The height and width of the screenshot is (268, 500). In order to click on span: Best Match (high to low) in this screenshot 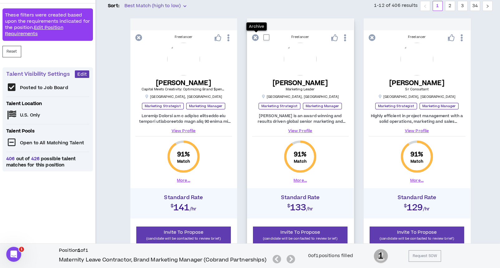, I will do `click(155, 6)`.